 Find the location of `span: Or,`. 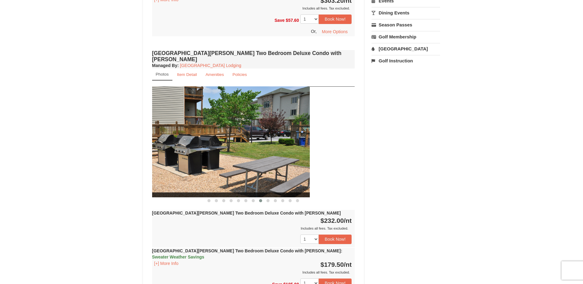

span: Or, is located at coordinates (314, 31).